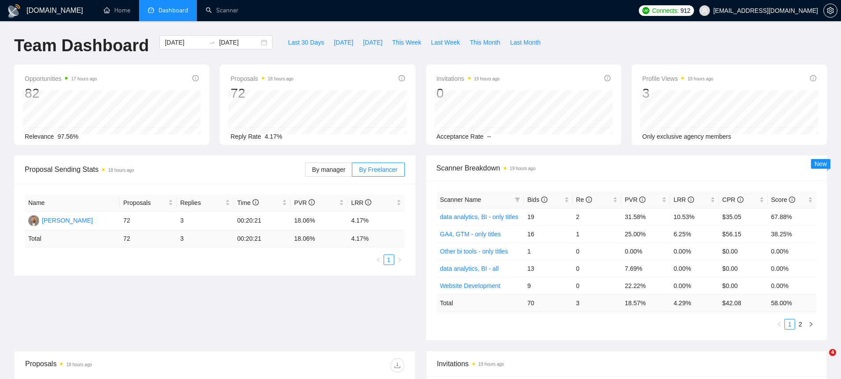  Describe the element at coordinates (627, 168) in the screenshot. I see `span: Scanner Breakdown` at that location.